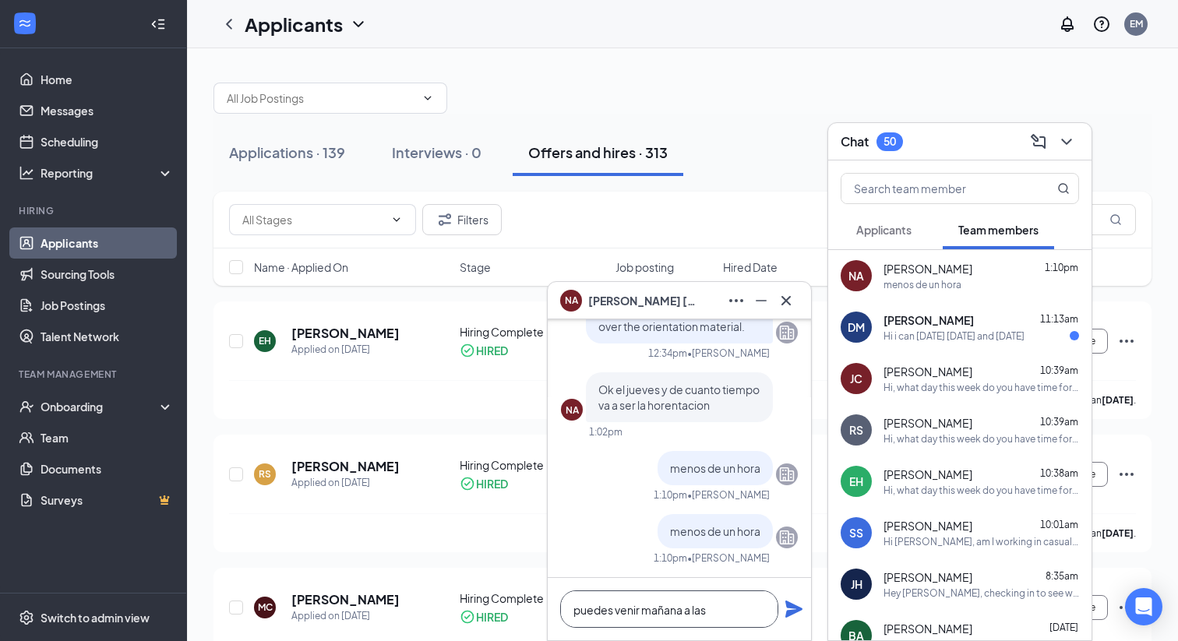  Describe the element at coordinates (884, 230) in the screenshot. I see `span: Applicants` at that location.